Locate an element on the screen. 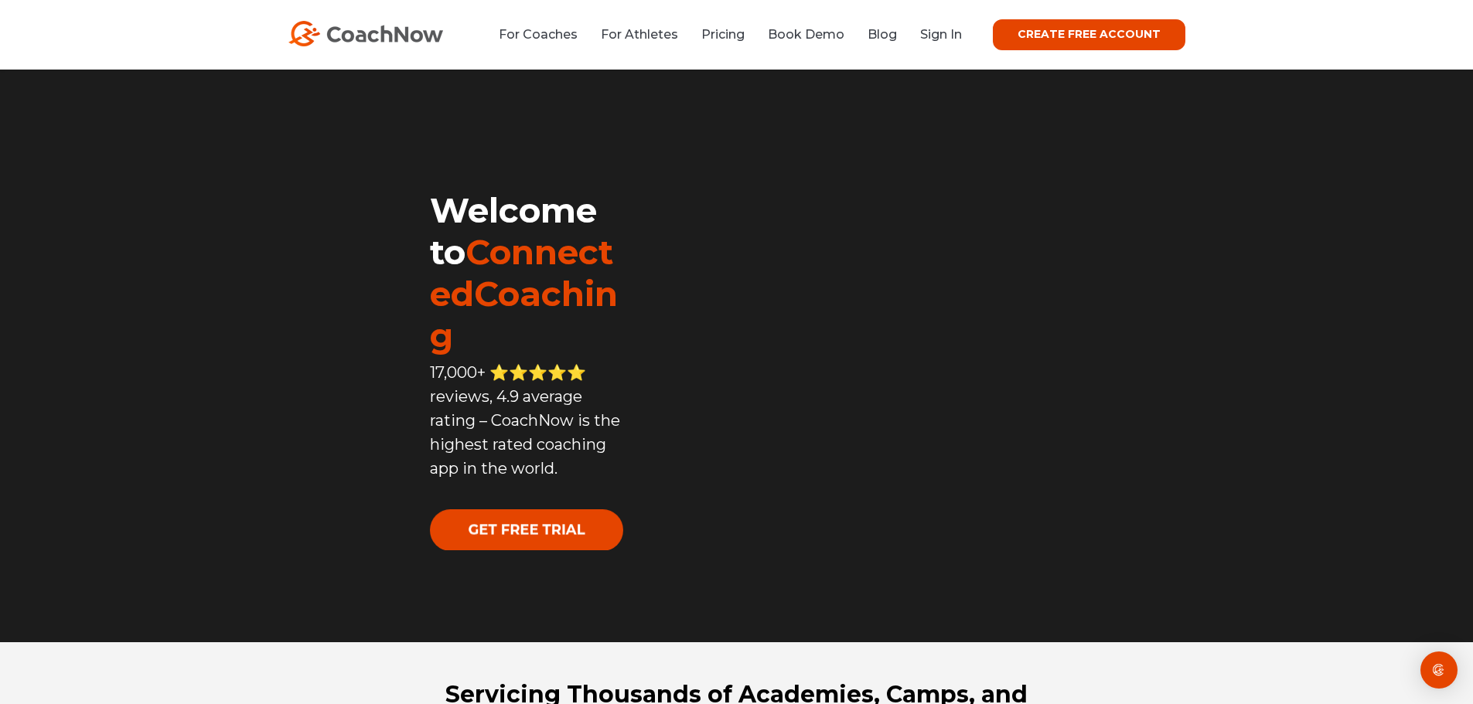  span: ConnectedCoaching is located at coordinates (523, 294).